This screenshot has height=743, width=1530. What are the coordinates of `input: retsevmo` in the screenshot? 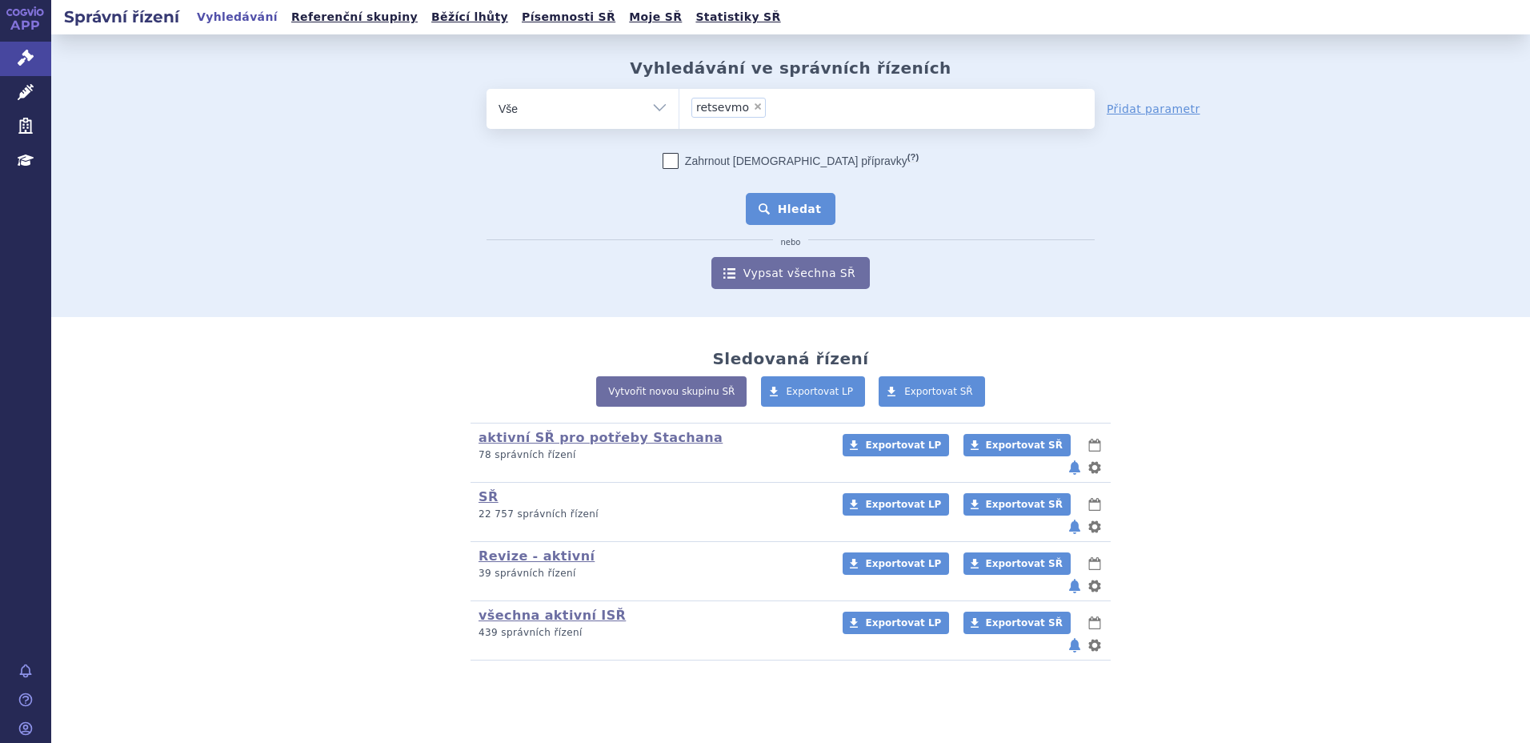 It's located at (808, 106).